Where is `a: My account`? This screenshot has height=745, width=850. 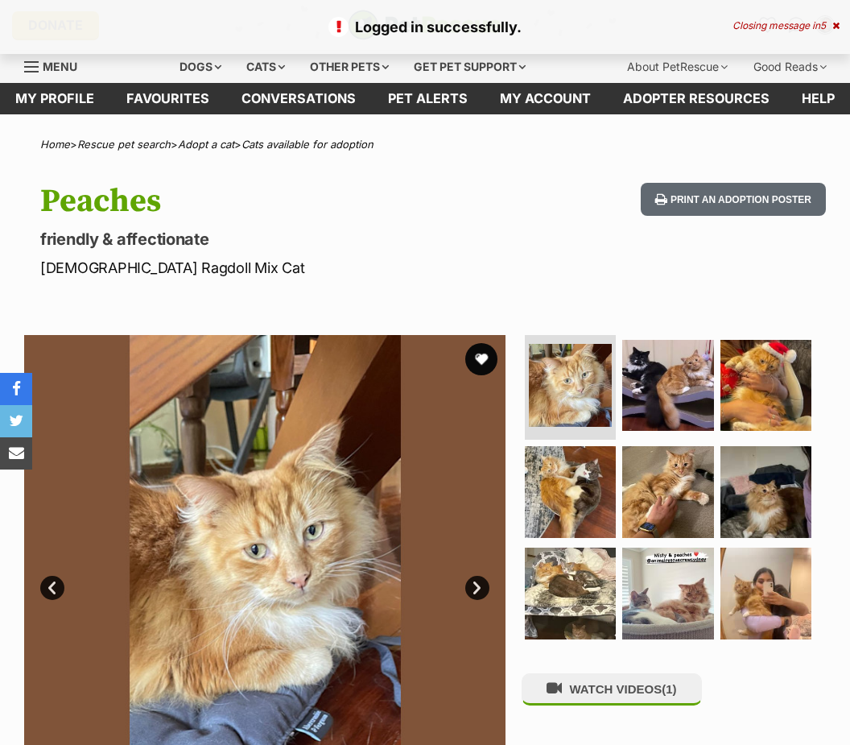 a: My account is located at coordinates (545, 98).